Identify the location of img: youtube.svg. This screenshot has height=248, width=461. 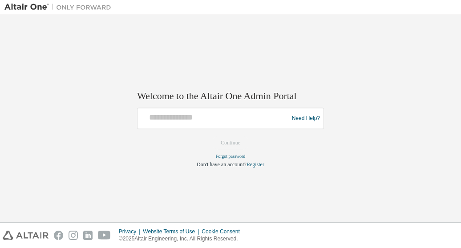
(104, 235).